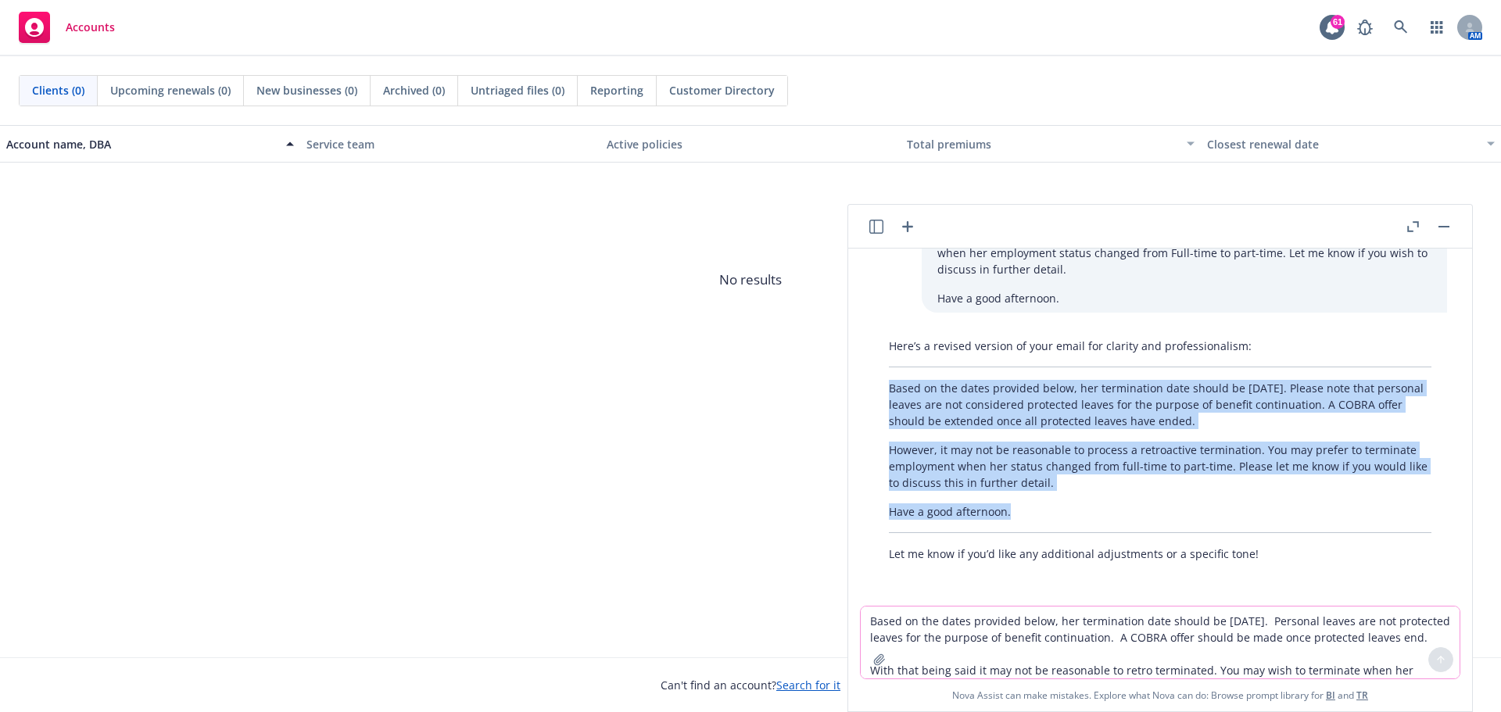 Image resolution: width=1501 pixels, height=712 pixels. I want to click on div: Active policies, so click(750, 144).